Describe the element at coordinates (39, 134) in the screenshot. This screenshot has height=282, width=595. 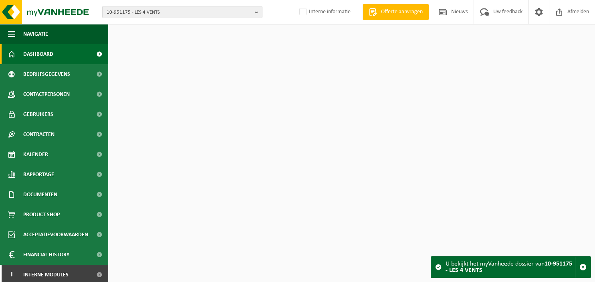
I see `span: Contracten` at that location.